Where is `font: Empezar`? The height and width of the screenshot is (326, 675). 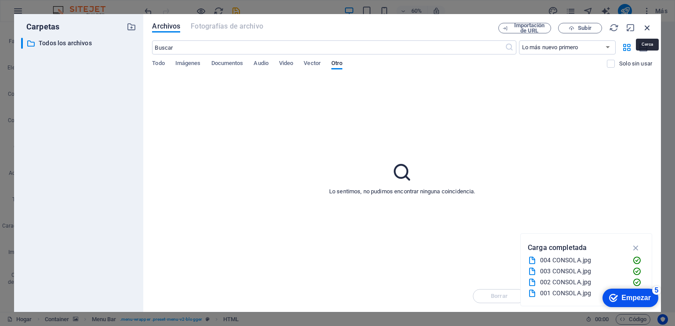
font: Empezar is located at coordinates (38, 13).